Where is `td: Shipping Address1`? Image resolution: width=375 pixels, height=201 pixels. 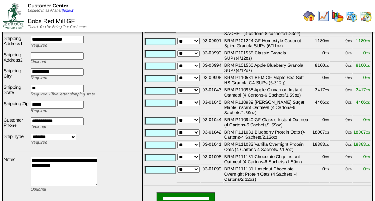 td: Shipping Address1 is located at coordinates (16, 43).